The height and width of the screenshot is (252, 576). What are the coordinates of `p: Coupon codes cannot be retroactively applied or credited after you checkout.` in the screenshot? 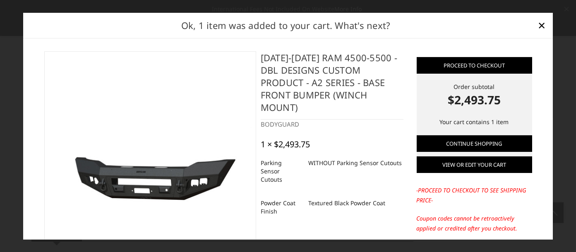 It's located at (474, 223).